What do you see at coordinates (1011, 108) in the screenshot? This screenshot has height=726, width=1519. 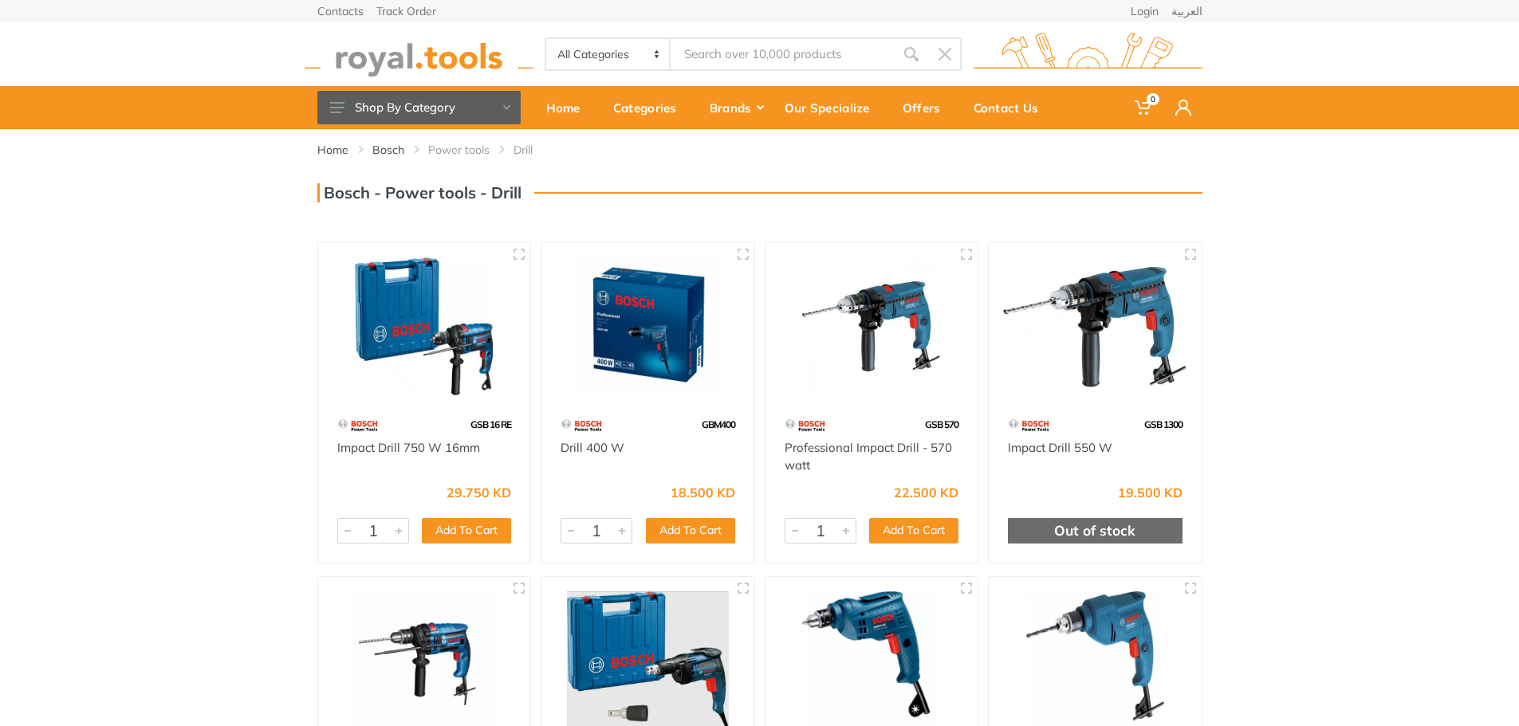 I see `a: Contact Us` at bounding box center [1011, 108].